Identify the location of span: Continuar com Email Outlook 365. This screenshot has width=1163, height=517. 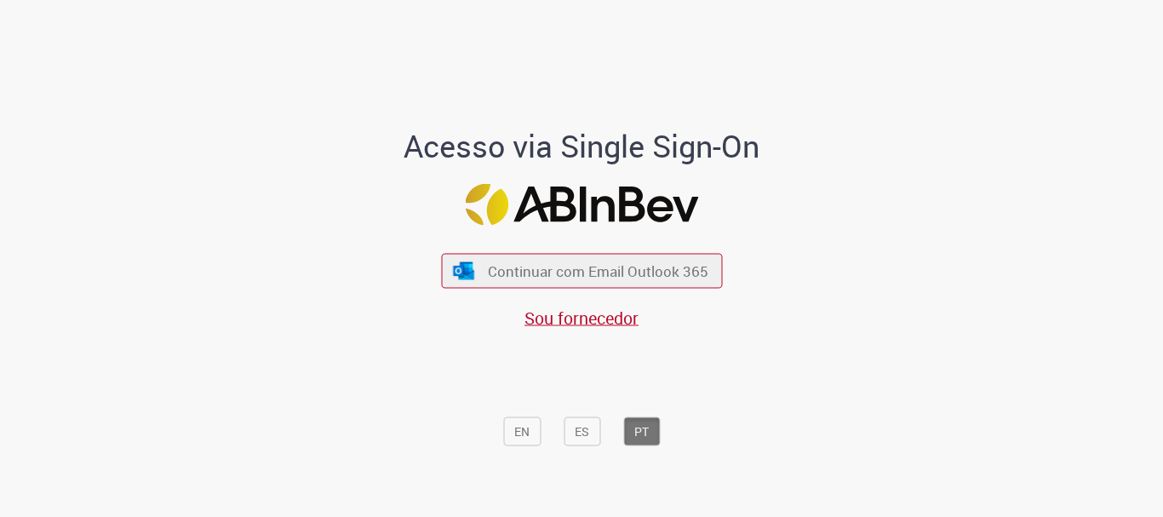
(598, 271).